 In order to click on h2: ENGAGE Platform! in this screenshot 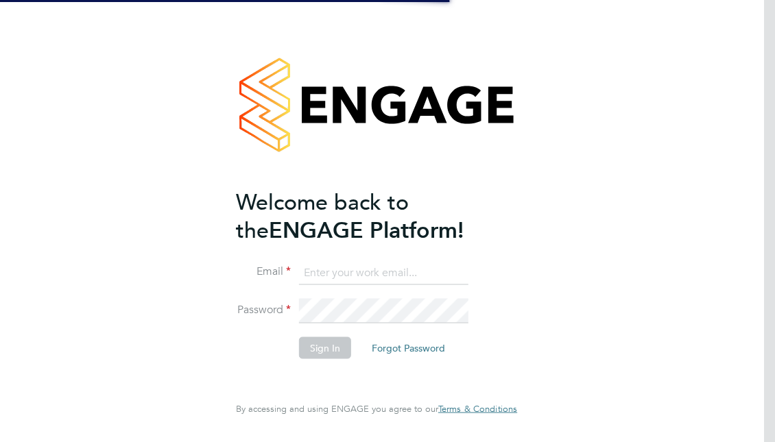, I will do `click(370, 216)`.